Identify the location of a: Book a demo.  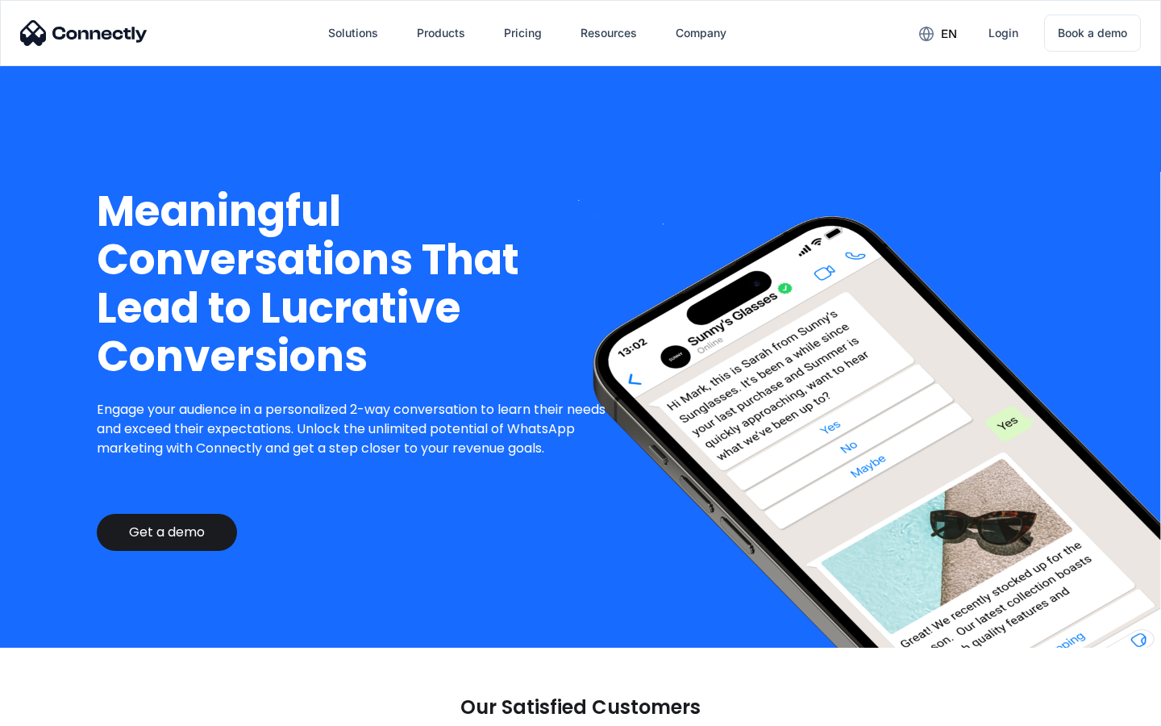
(1093, 33).